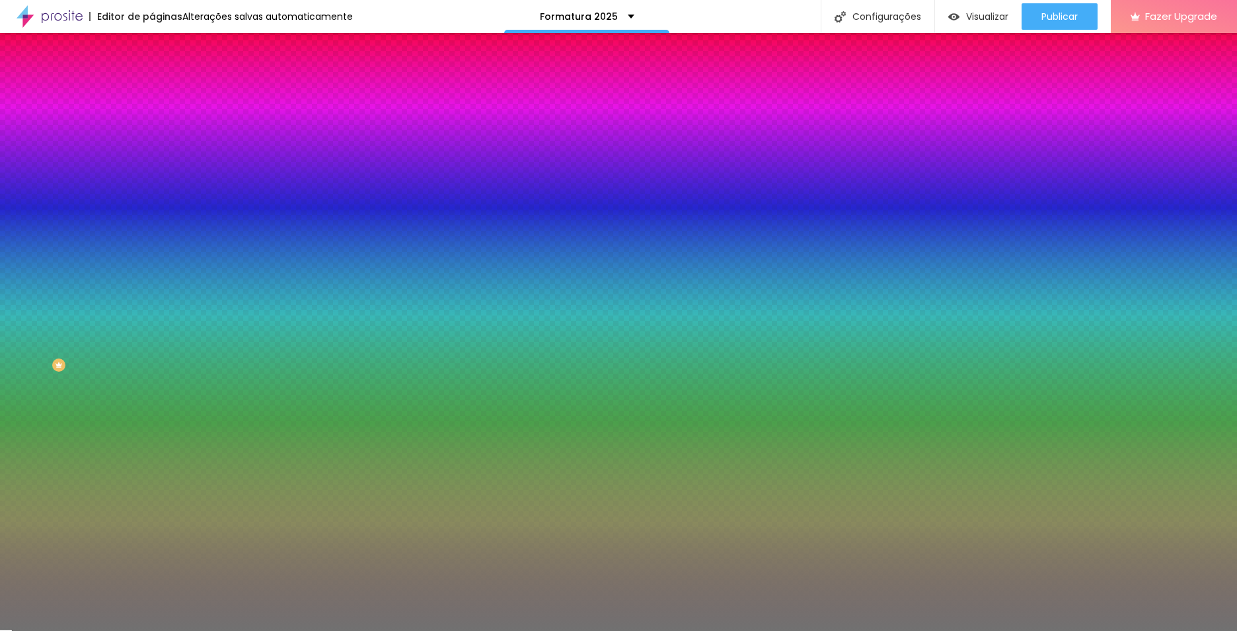 The height and width of the screenshot is (631, 1237). What do you see at coordinates (840, 17) in the screenshot?
I see `img: Icone` at bounding box center [840, 17].